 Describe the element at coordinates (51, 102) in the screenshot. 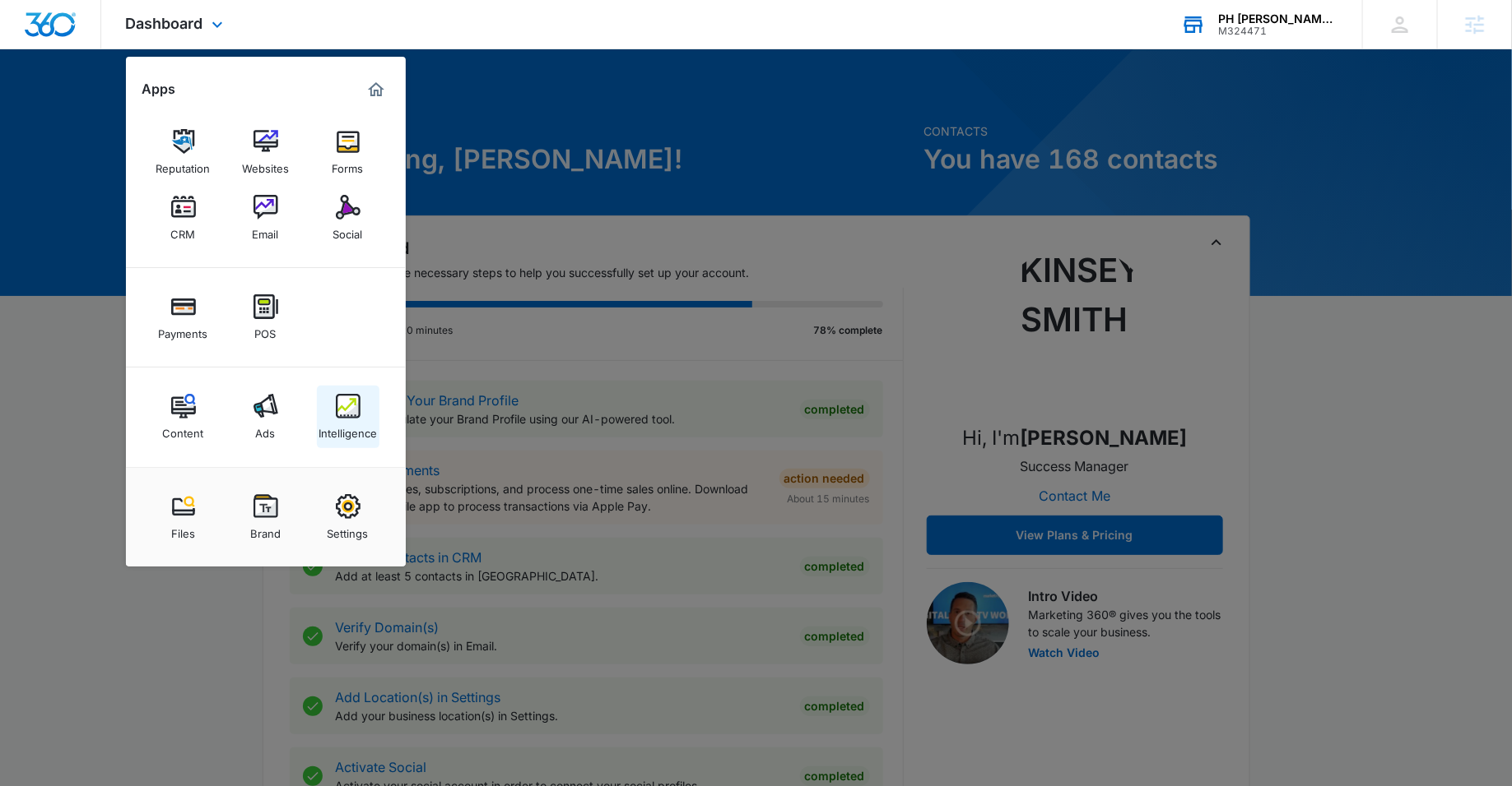

I see `img: tab_domain_overview_orange.svg` at that location.